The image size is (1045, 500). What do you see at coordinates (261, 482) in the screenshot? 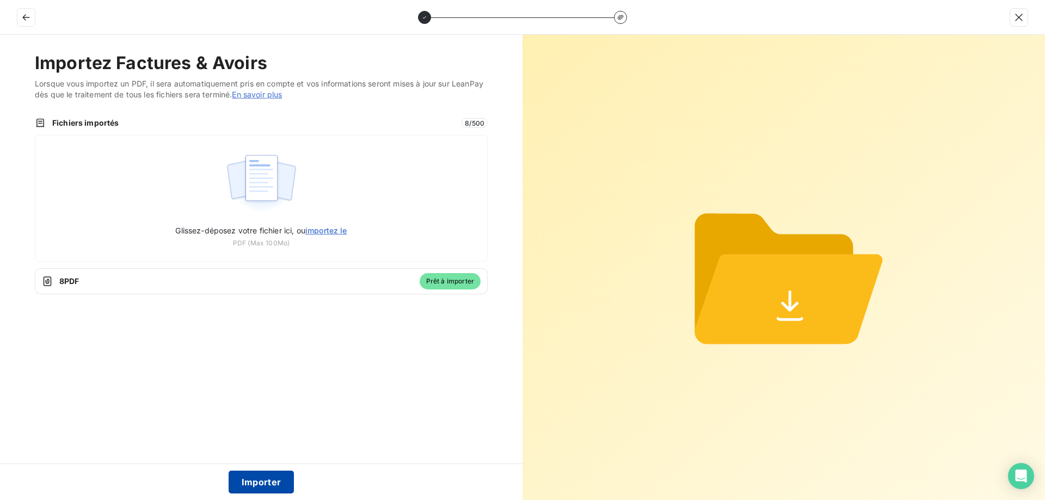
I see `button: Importer` at bounding box center [261, 482].